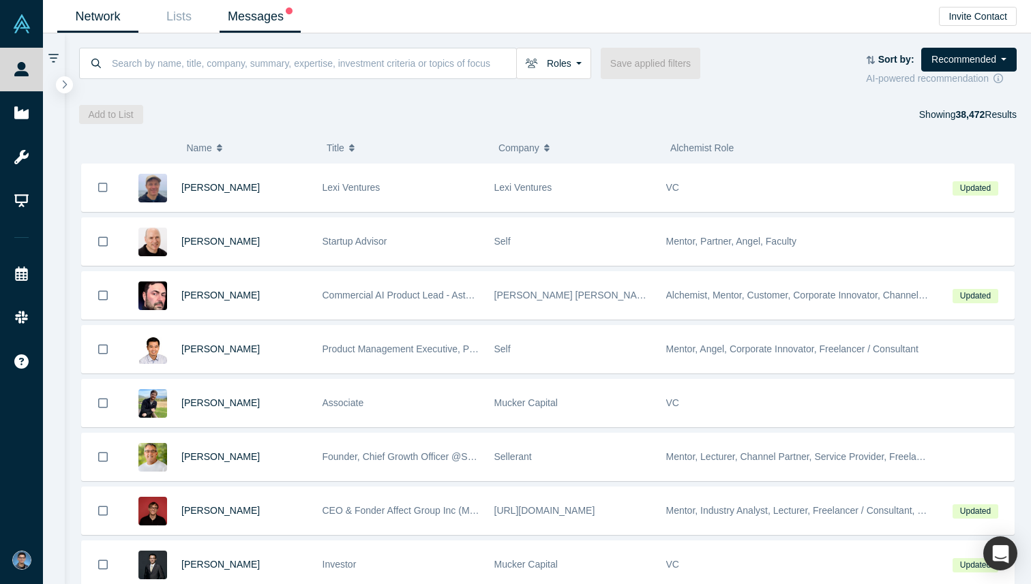  What do you see at coordinates (153, 458) in the screenshot?
I see `img: Kenan Rappuchi's Profile Image` at bounding box center [153, 458].